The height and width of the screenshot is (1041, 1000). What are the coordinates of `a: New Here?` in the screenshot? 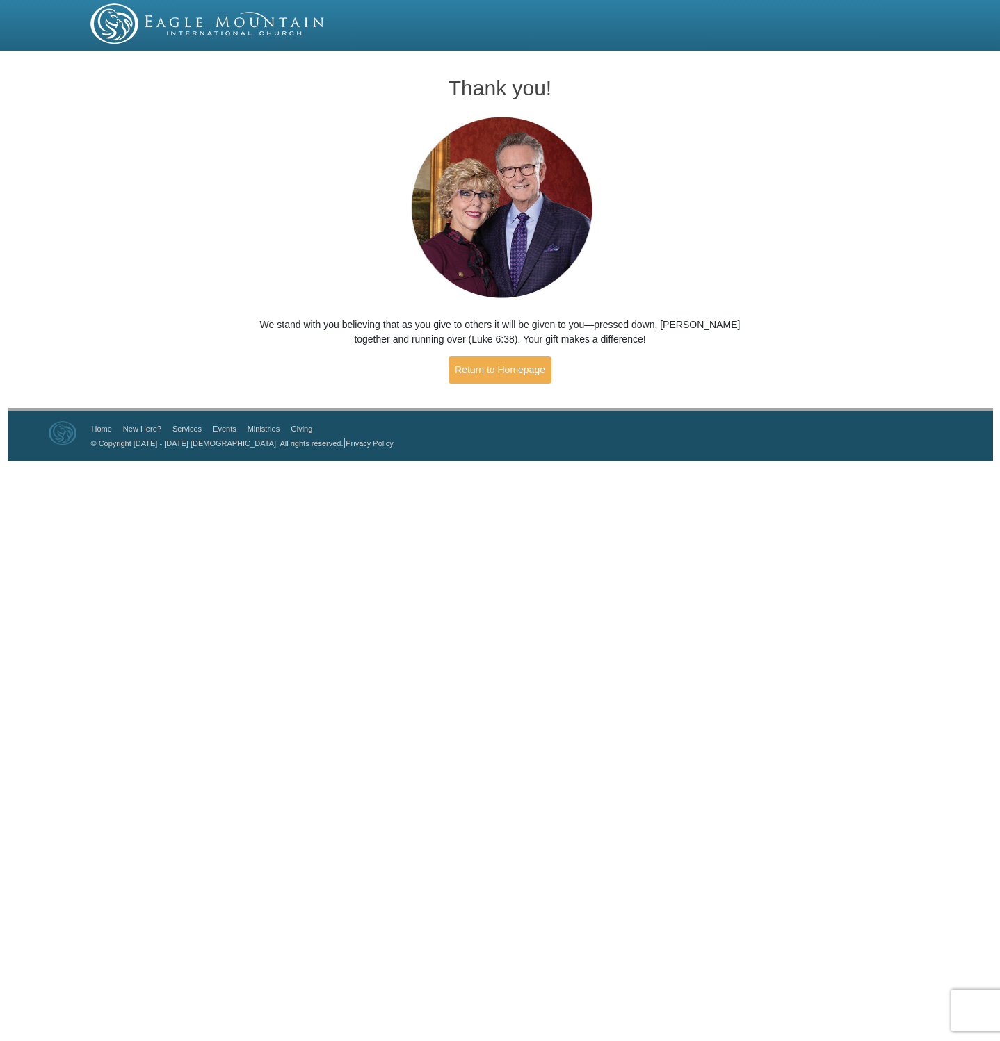 It's located at (142, 429).